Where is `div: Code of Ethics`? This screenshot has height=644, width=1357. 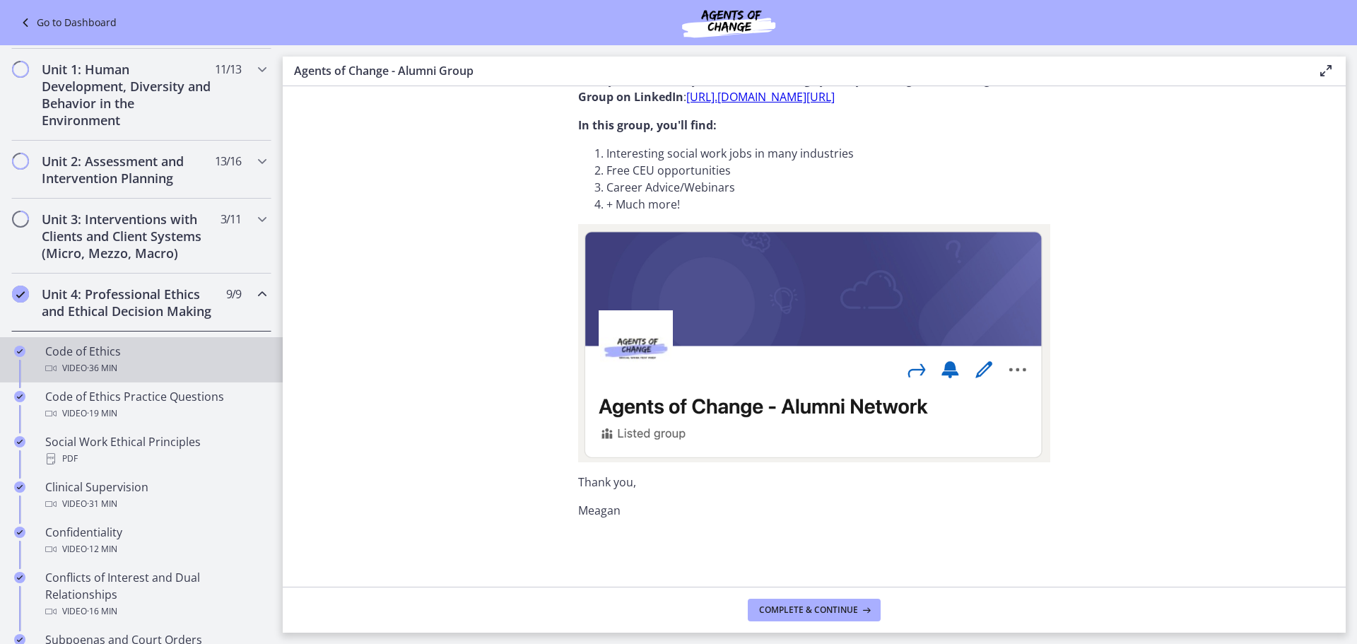 div: Code of Ethics is located at coordinates (155, 360).